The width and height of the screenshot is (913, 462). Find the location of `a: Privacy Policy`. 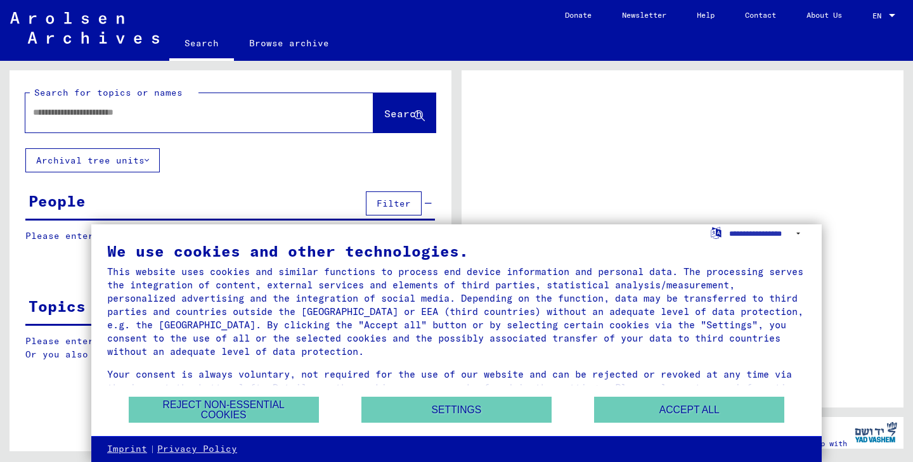

a: Privacy Policy is located at coordinates (197, 450).